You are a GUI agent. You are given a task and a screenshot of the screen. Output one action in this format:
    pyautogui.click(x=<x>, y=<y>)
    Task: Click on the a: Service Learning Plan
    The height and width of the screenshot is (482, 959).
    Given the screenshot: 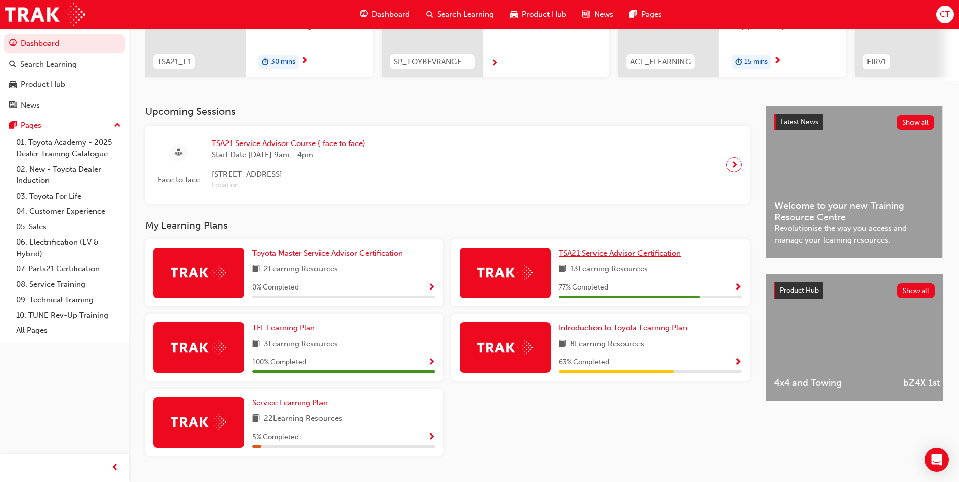 What is the action you would take?
    pyautogui.click(x=292, y=403)
    